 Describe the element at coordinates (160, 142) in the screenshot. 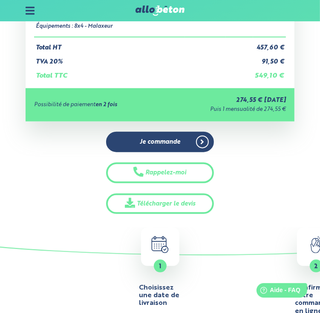

I see `a: Je commande` at that location.